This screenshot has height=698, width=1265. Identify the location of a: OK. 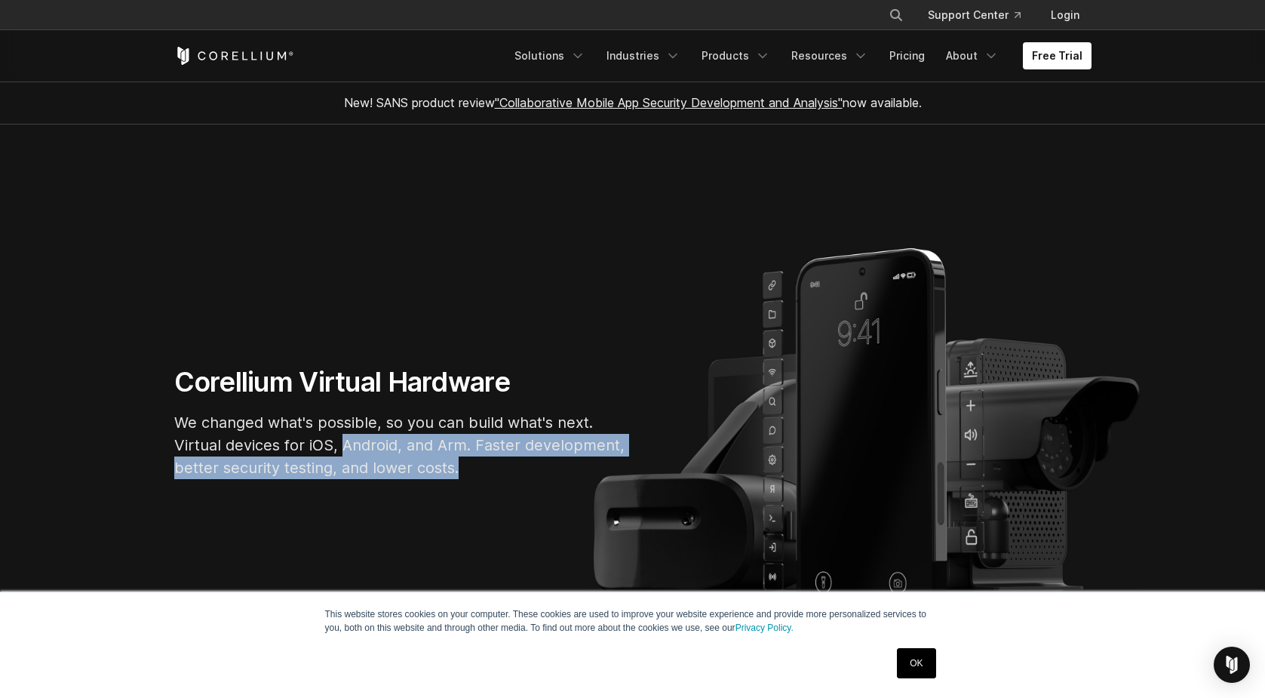
(916, 663).